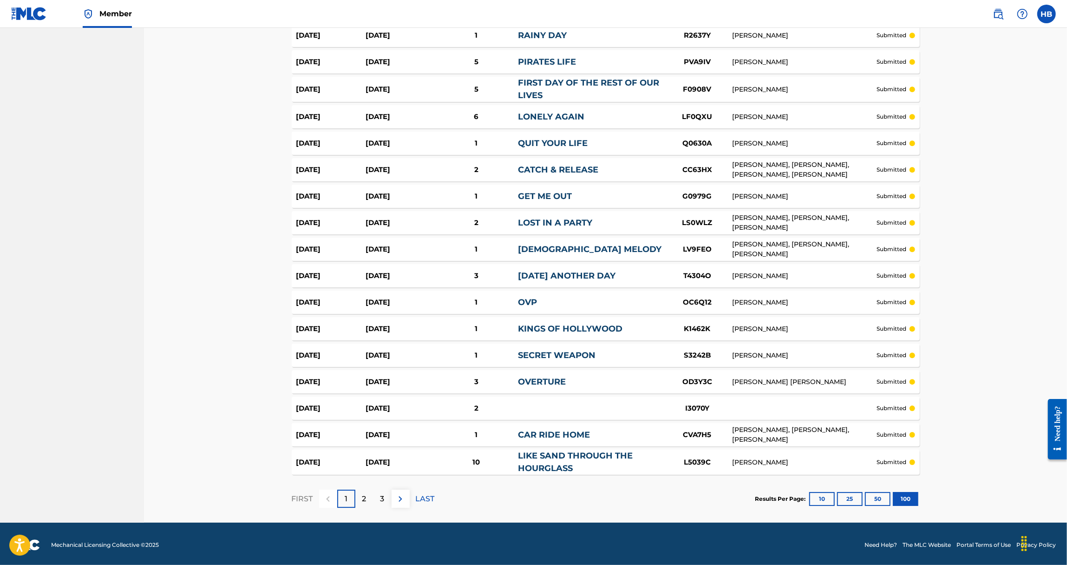 This screenshot has height=565, width=1067. Describe the element at coordinates (697, 117) in the screenshot. I see `div: LF0QXU` at that location.